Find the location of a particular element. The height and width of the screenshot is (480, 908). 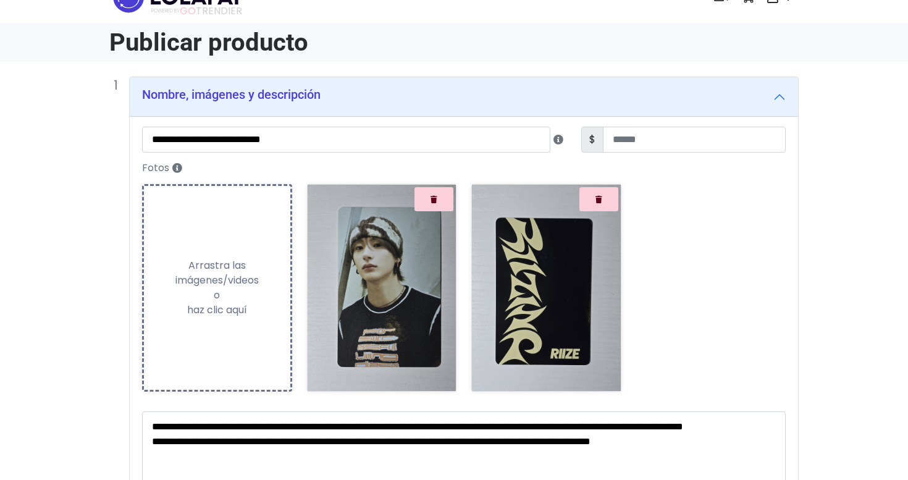

img: small_1756864832221.jpeg is located at coordinates (382, 288).